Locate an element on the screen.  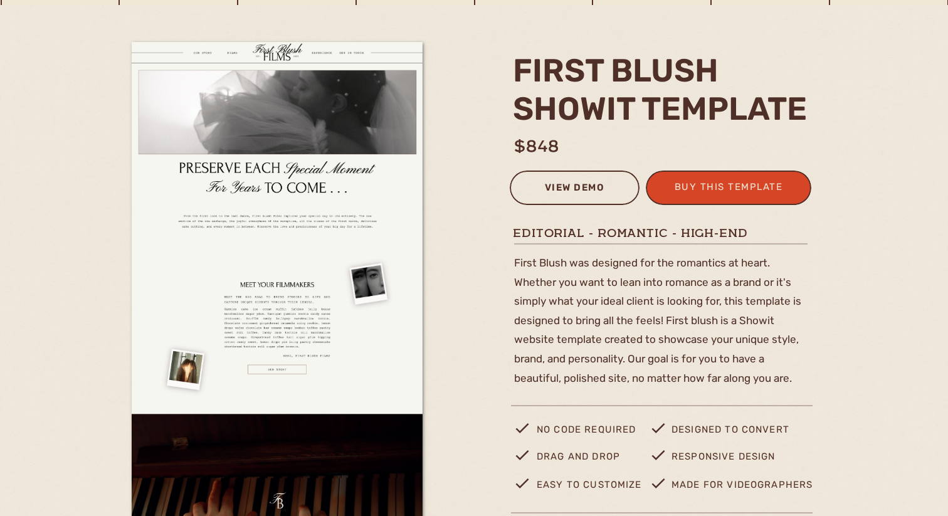
p: no code required is located at coordinates (593, 433).